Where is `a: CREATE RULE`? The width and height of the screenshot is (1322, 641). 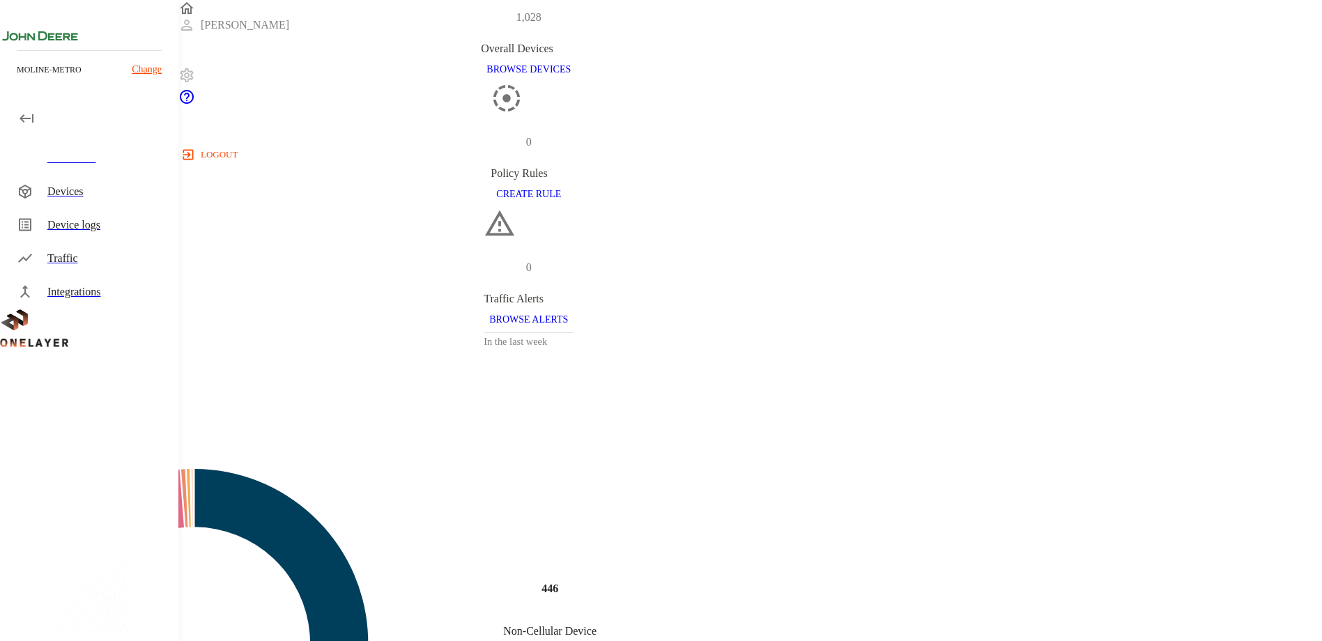
a: CREATE RULE is located at coordinates (528, 193).